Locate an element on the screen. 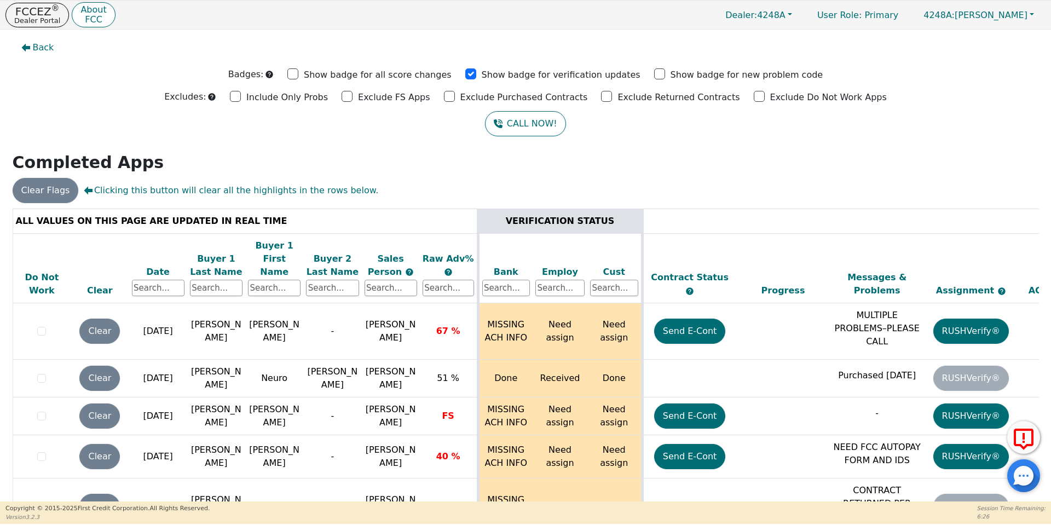 This screenshot has height=525, width=1051. span: Sales Person is located at coordinates (386, 265).